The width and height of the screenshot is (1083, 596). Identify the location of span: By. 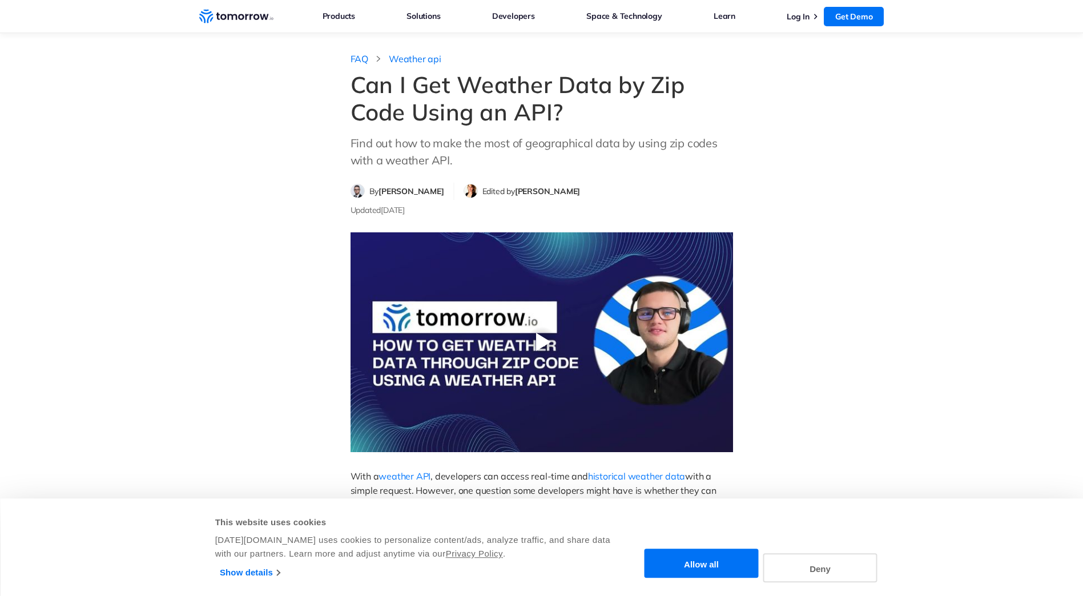
(406, 191).